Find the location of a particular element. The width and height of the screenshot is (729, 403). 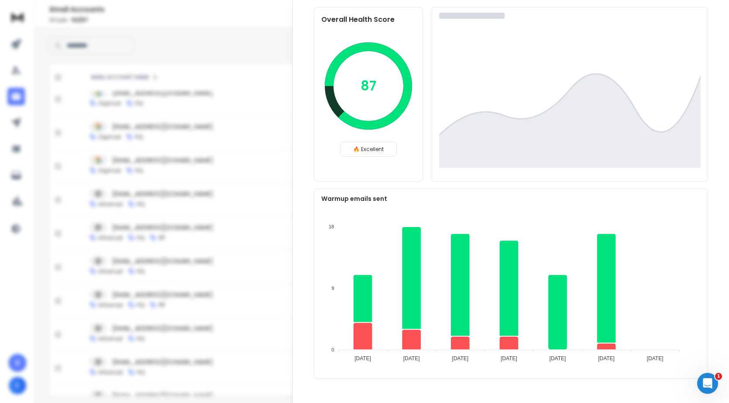

tspan: 18 is located at coordinates (331, 227).